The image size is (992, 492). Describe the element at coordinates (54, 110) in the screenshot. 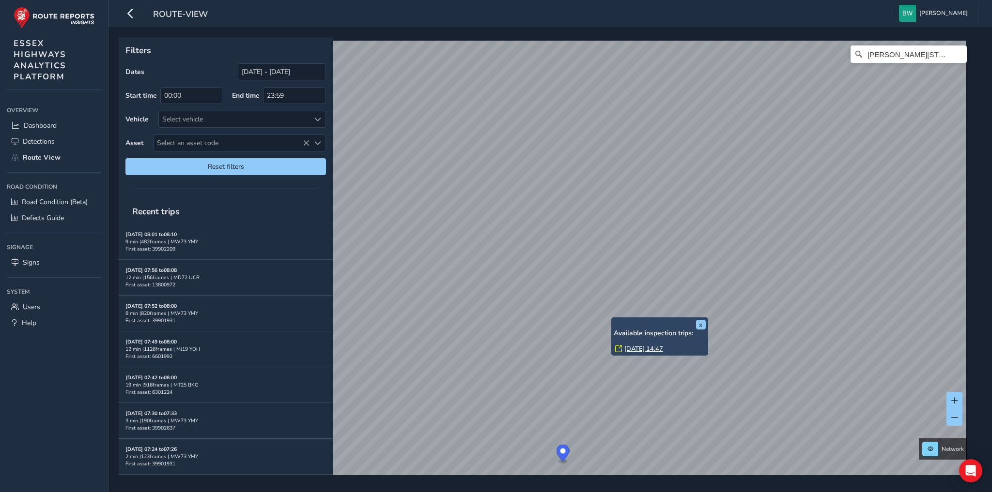

I see `div: Overview` at that location.